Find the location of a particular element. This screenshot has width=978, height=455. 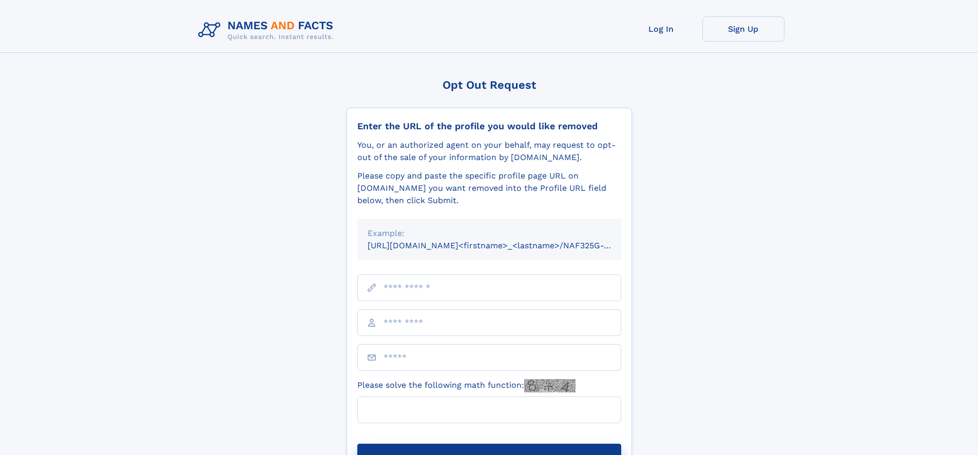

div: You, or an authorized agent on your behalf, may request to opt-out of the sale of your informatio... is located at coordinates (489, 151).